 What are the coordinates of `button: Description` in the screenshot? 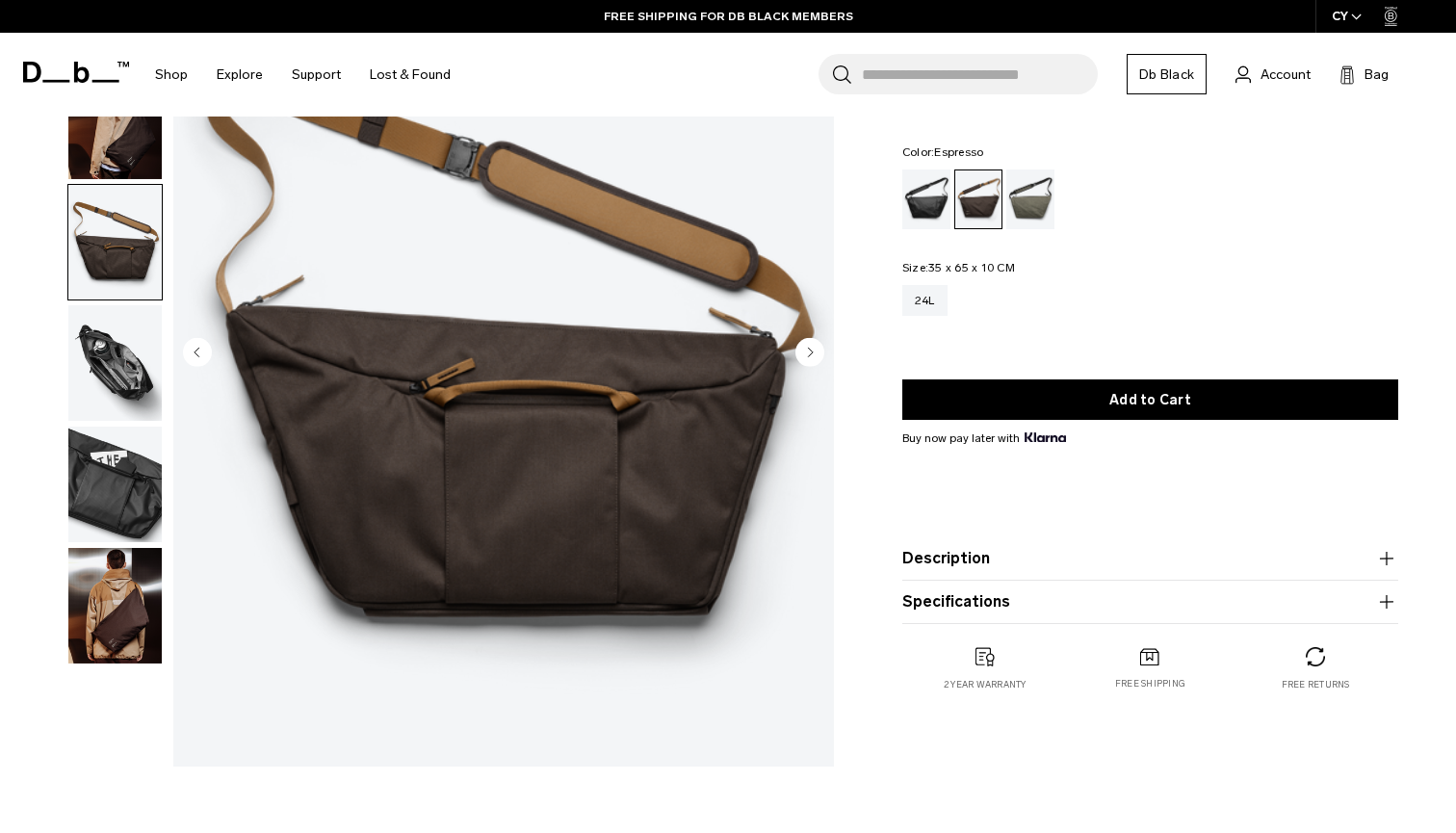 It's located at (1149, 558).